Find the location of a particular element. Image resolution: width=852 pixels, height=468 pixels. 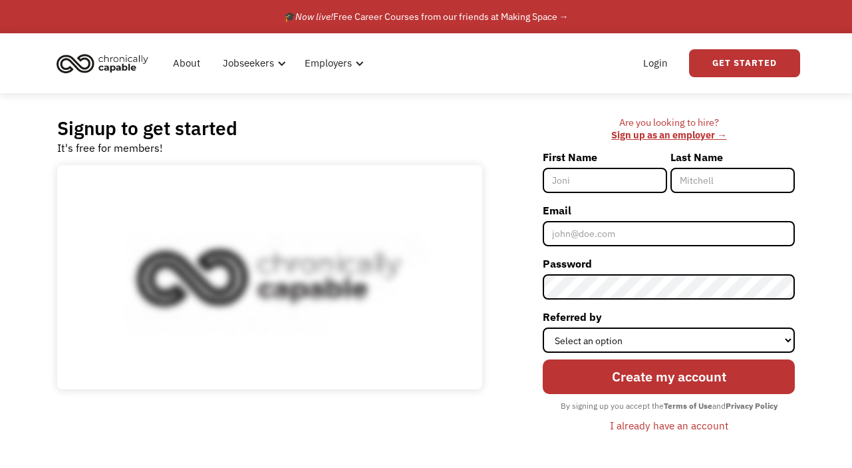

label: First Name is located at coordinates (605, 157).